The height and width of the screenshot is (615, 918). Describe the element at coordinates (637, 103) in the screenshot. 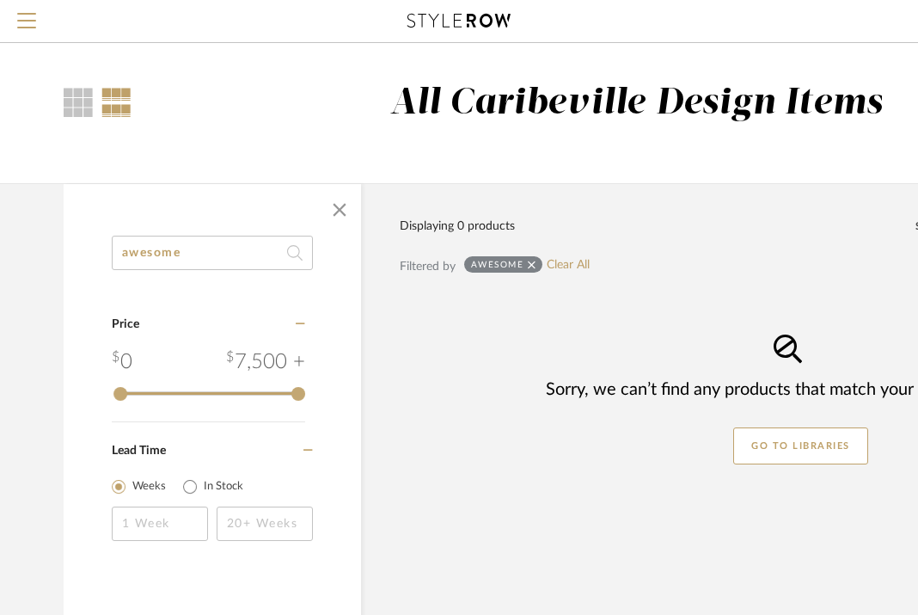

I see `div: All Caribeville Design Items` at that location.